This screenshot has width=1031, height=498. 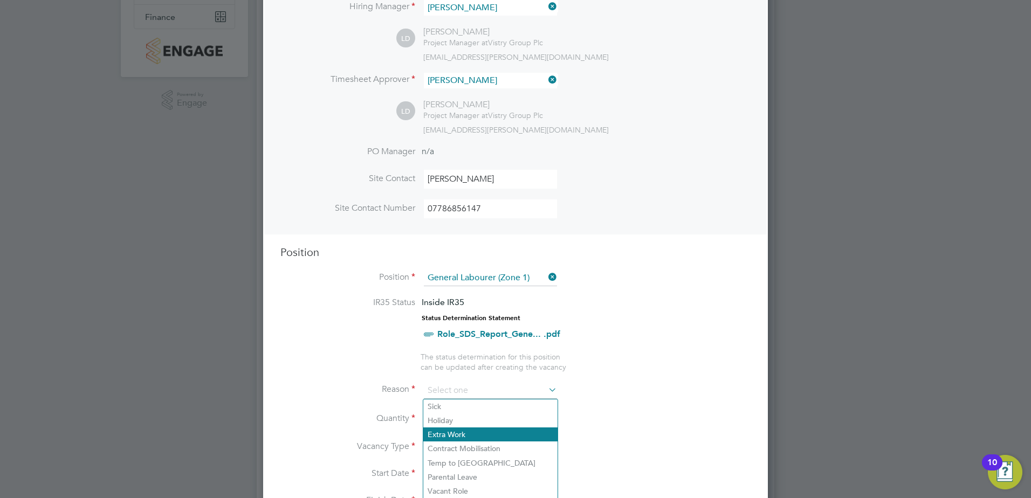 I want to click on span: n/a, so click(x=428, y=152).